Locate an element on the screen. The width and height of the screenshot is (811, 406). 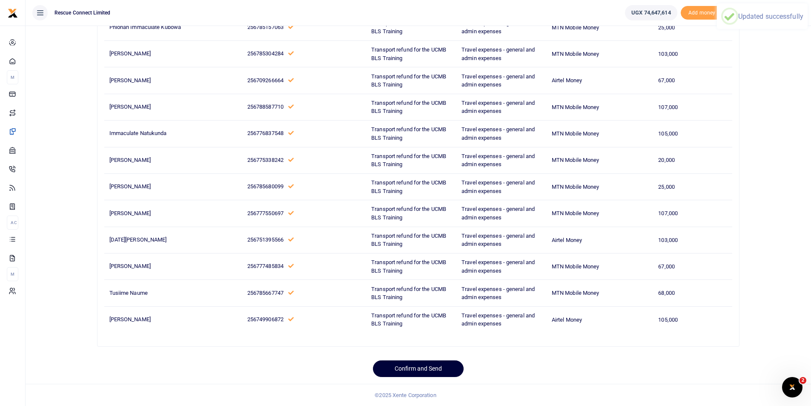
button: Confirm and Send is located at coordinates (418, 368).